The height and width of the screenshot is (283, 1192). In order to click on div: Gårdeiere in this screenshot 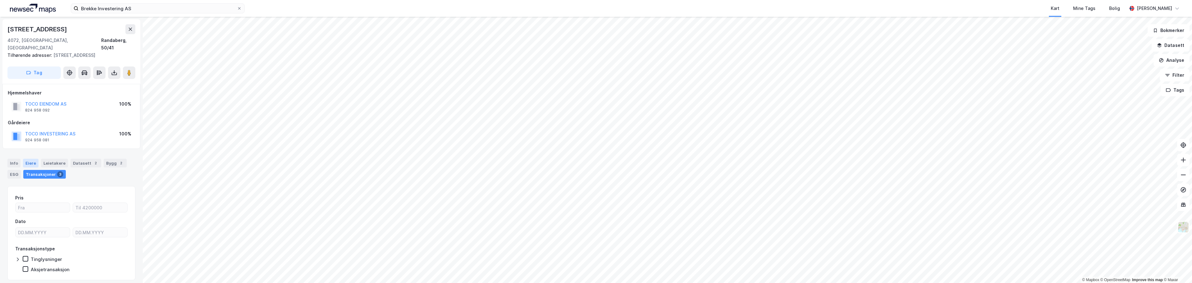, I will do `click(71, 123)`.